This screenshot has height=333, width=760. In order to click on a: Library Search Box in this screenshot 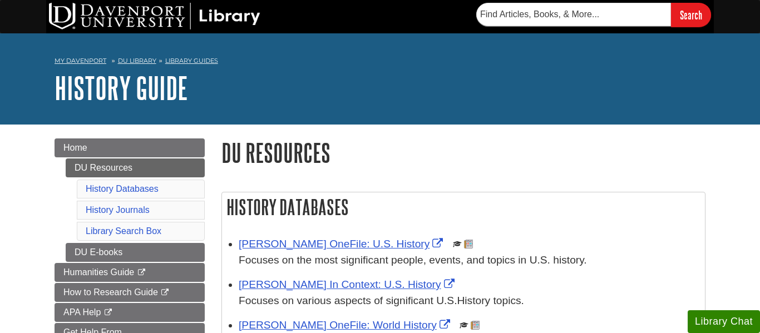, I will do `click(123, 231)`.